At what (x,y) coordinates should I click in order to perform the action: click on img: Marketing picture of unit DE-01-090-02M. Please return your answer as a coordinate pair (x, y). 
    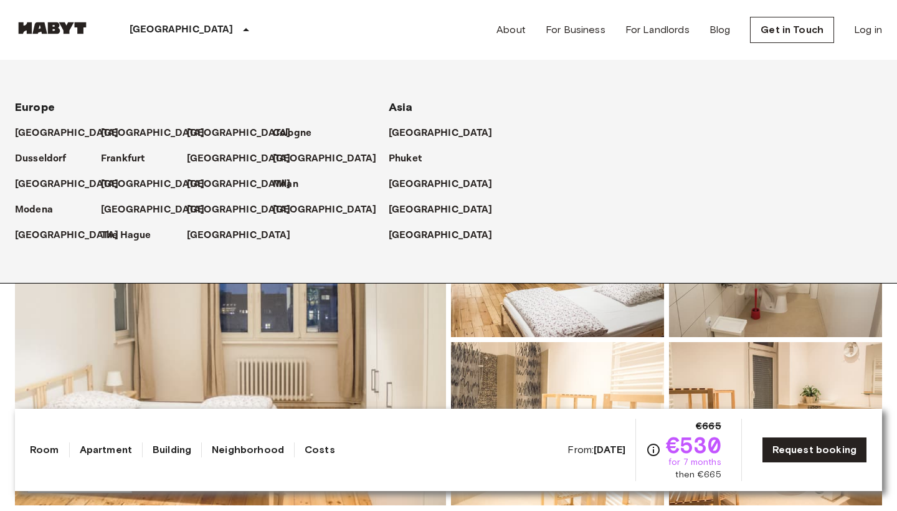
    Looking at the image, I should click on (230, 339).